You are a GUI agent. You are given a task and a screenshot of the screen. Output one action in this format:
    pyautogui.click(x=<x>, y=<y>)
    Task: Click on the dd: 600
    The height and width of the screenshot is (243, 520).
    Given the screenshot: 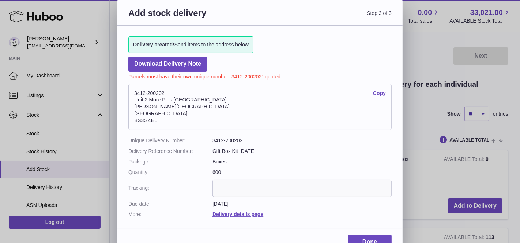 What is the action you would take?
    pyautogui.click(x=302, y=172)
    